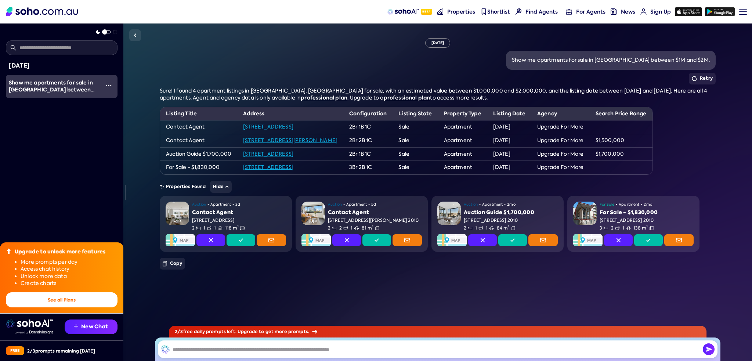 The width and height of the screenshot is (752, 361). Describe the element at coordinates (368, 114) in the screenshot. I see `th: Configuration` at that location.